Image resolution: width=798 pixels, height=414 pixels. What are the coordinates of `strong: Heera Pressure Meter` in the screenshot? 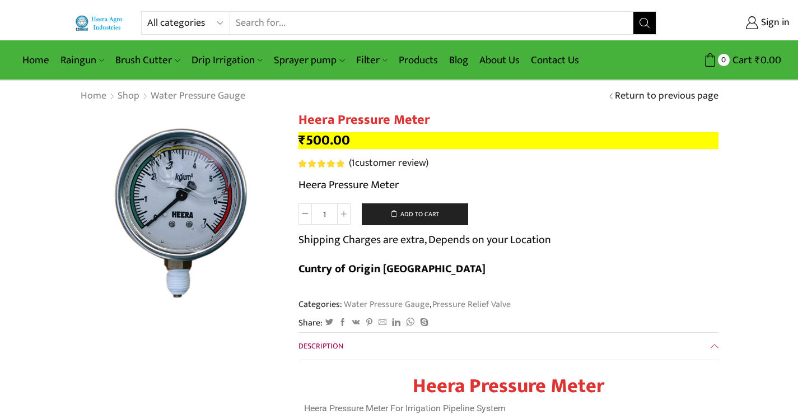 It's located at (509, 386).